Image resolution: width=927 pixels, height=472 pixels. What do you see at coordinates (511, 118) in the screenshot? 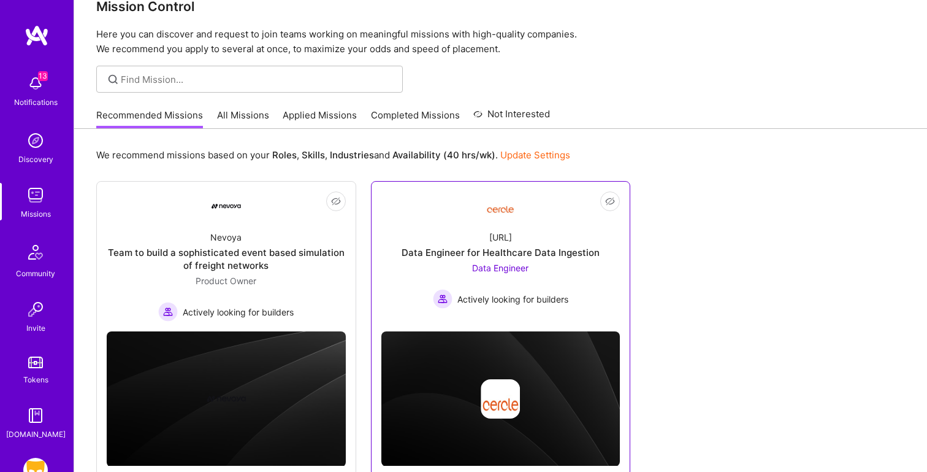
I see `a: Not Interested` at bounding box center [511, 118].